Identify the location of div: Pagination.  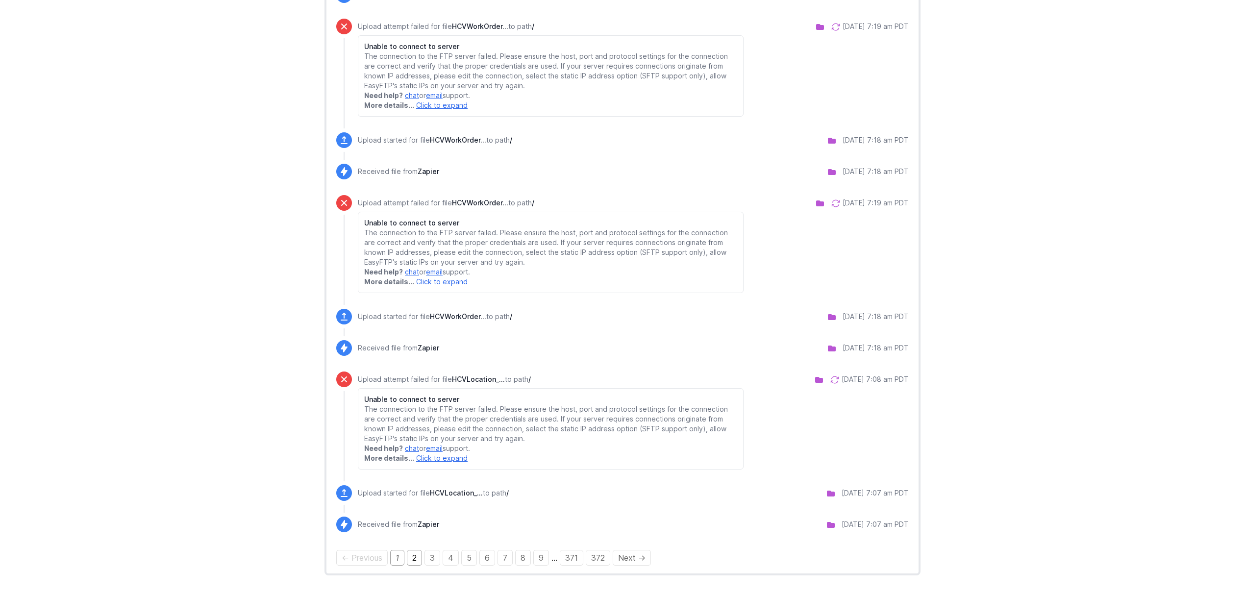
(623, 558).